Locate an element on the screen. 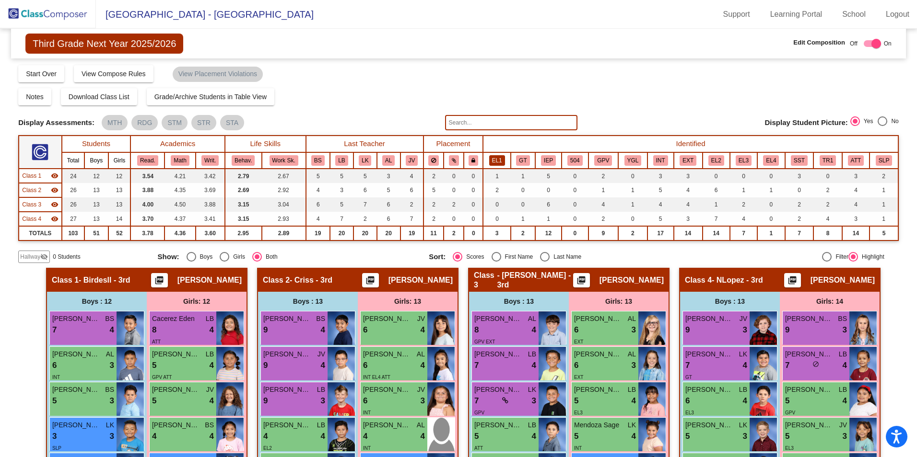 The height and width of the screenshot is (457, 917). th: Life Skills is located at coordinates (265, 144).